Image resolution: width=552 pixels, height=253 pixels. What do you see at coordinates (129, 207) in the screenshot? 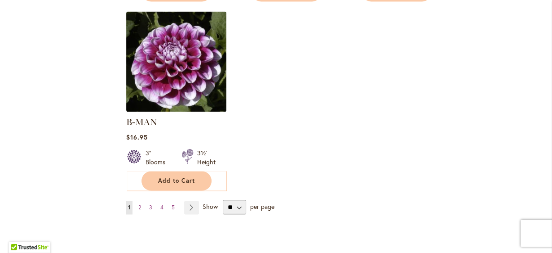
I see `span: 1` at bounding box center [129, 207].